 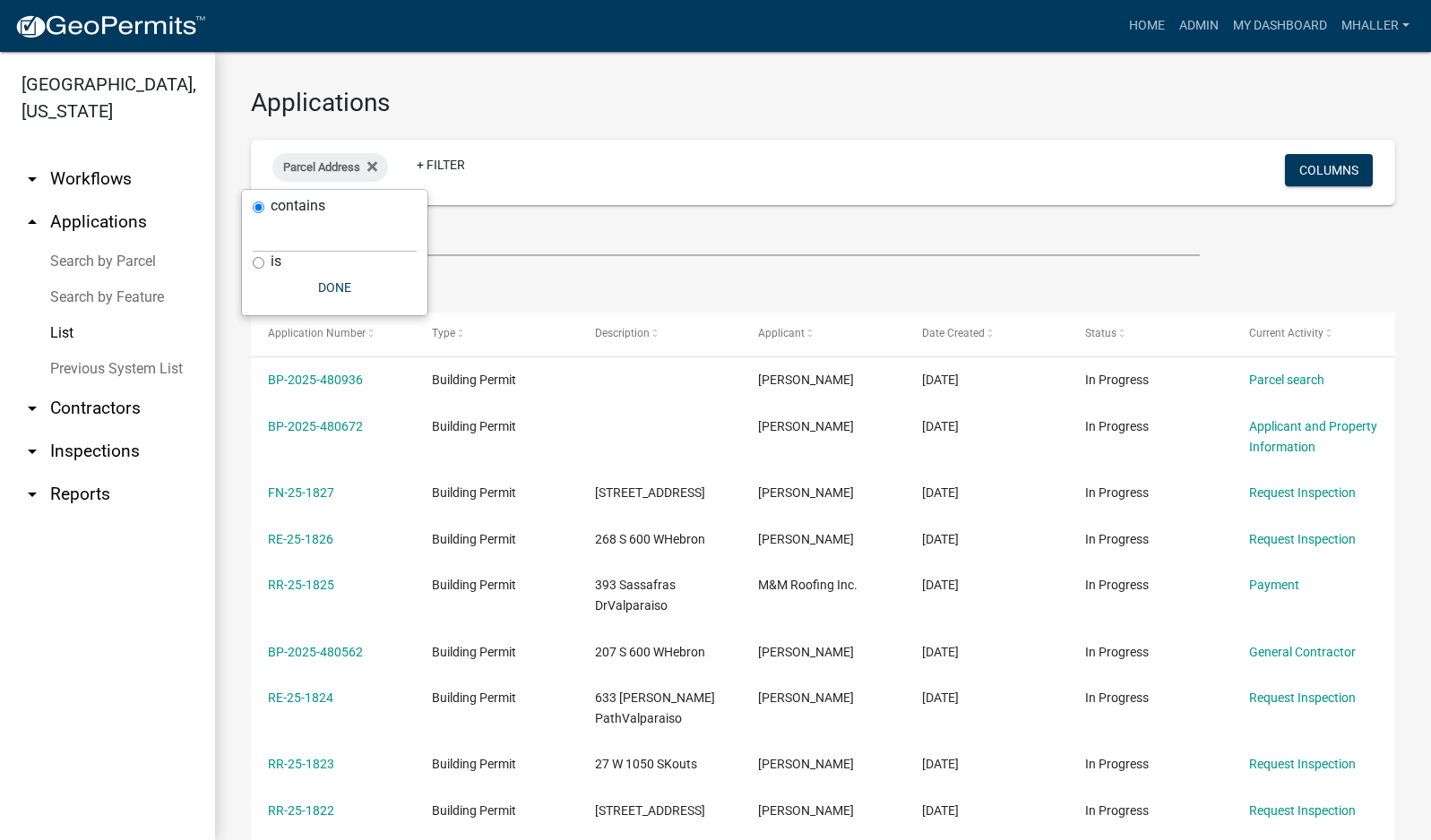 I want to click on span: Current Activity, so click(x=1286, y=333).